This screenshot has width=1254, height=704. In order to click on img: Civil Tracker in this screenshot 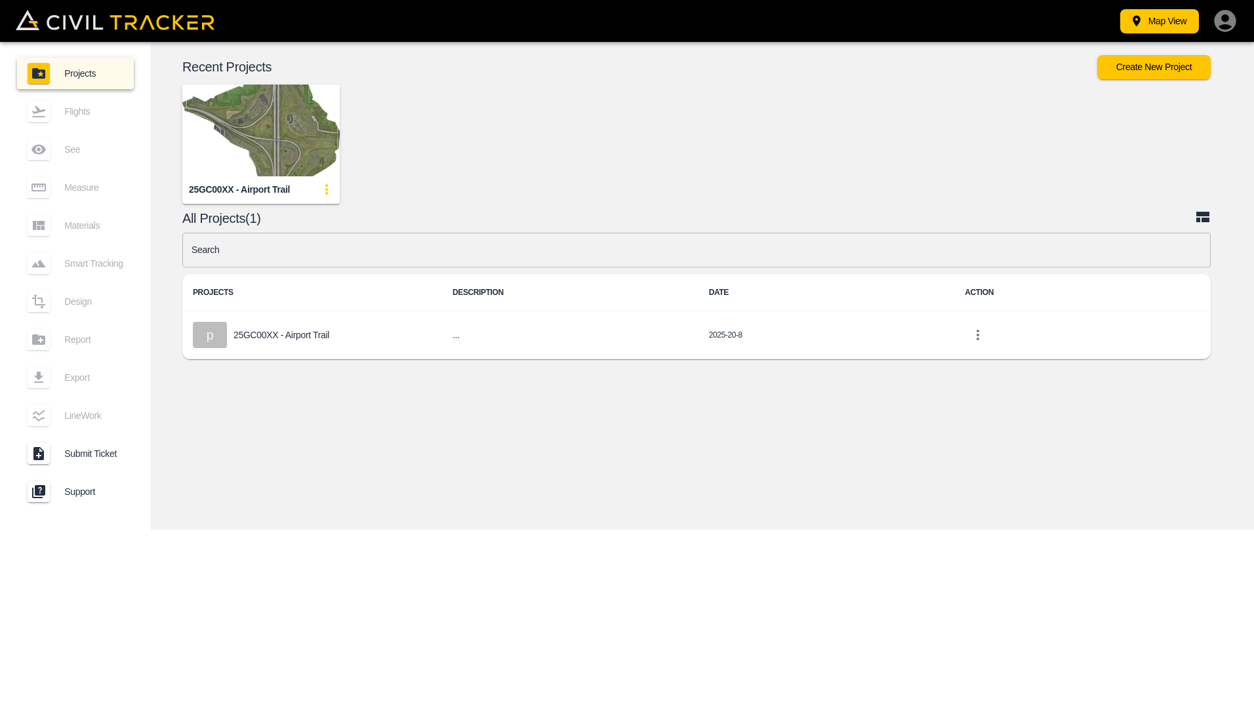, I will do `click(115, 20)`.